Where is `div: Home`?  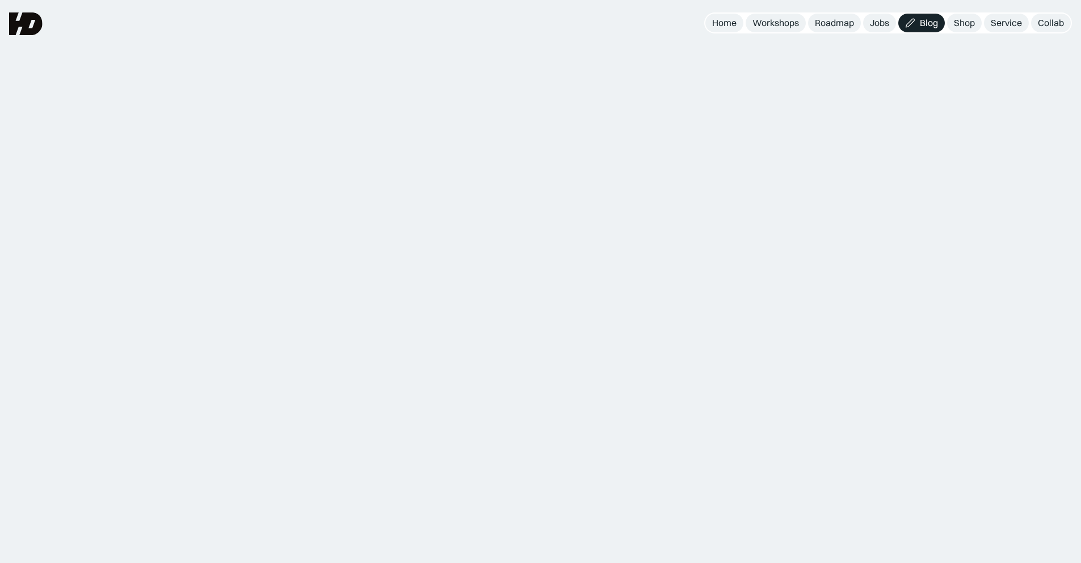 div: Home is located at coordinates (724, 23).